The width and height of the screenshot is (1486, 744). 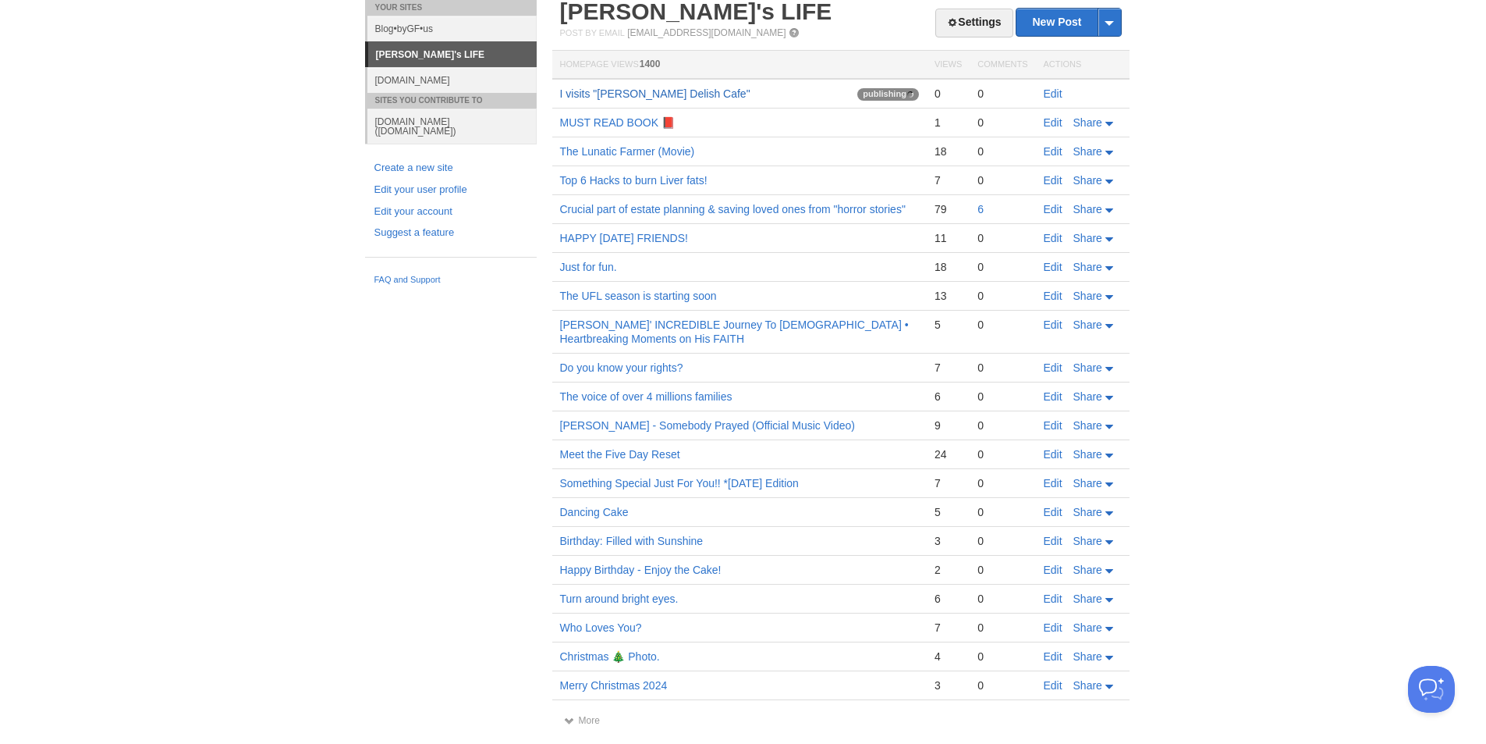 What do you see at coordinates (627, 151) in the screenshot?
I see `a: The Lunatic Farmer (Movie)` at bounding box center [627, 151].